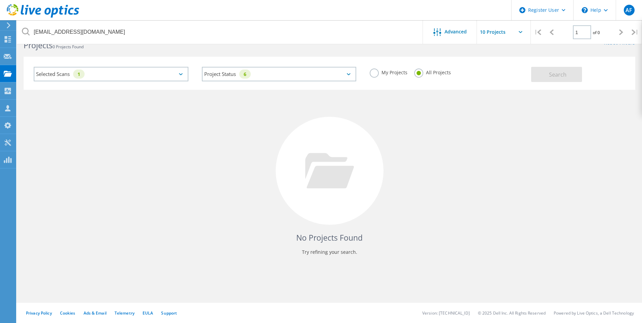 The width and height of the screenshot is (642, 323). I want to click on li: Powered by Live Optics, a Dell Technology, so click(594, 313).